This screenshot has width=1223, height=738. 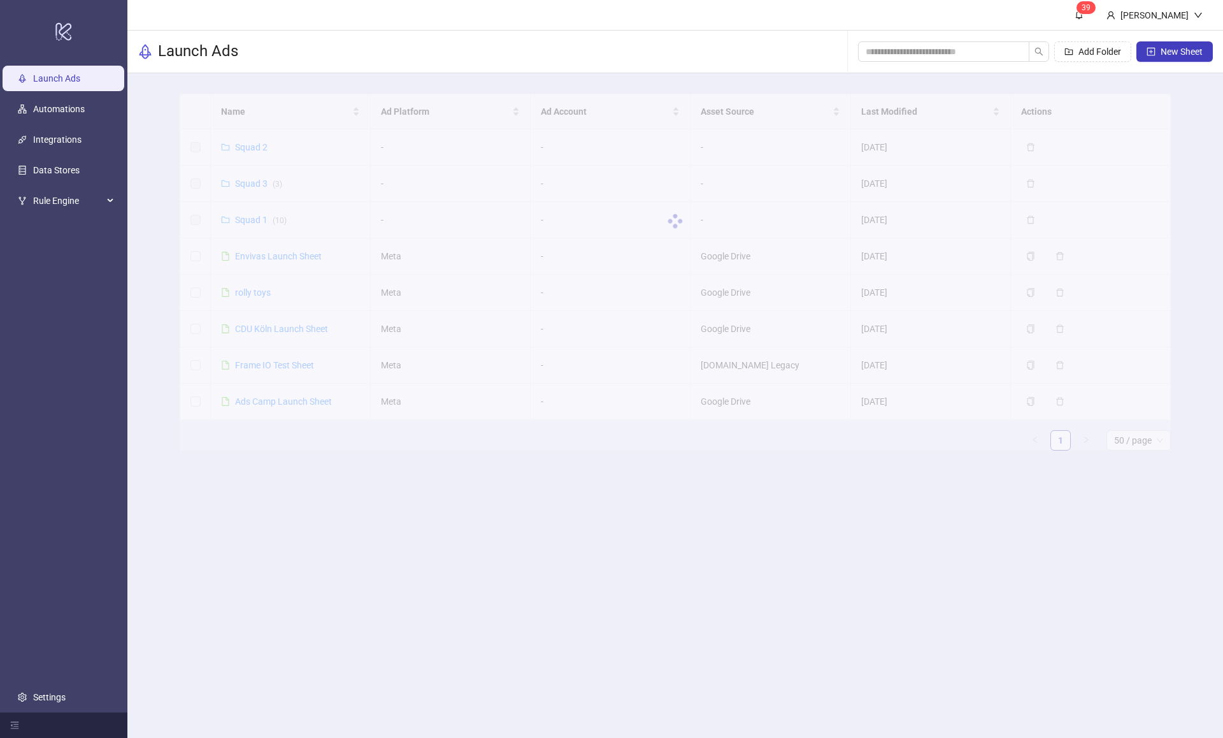 I want to click on span: menu-fold, so click(x=15, y=725).